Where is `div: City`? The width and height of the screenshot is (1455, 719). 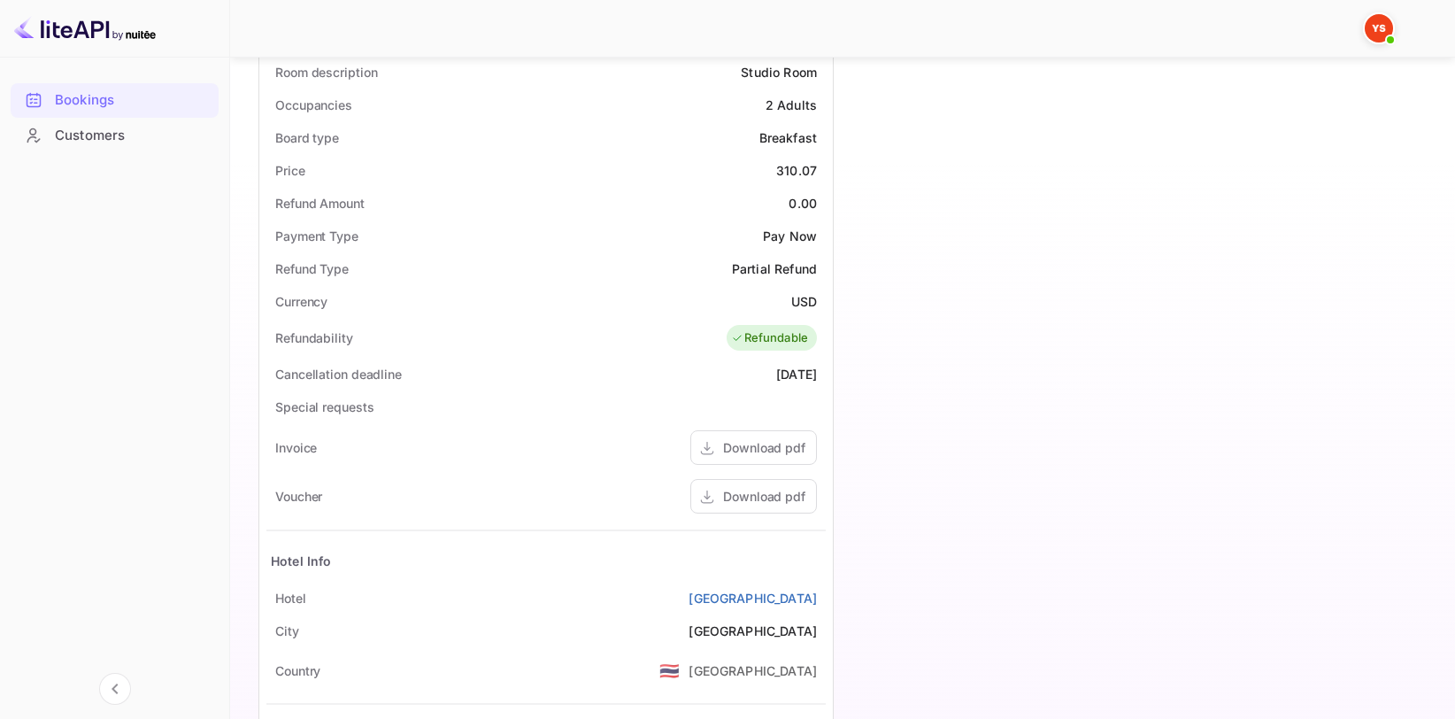
div: City is located at coordinates (287, 630).